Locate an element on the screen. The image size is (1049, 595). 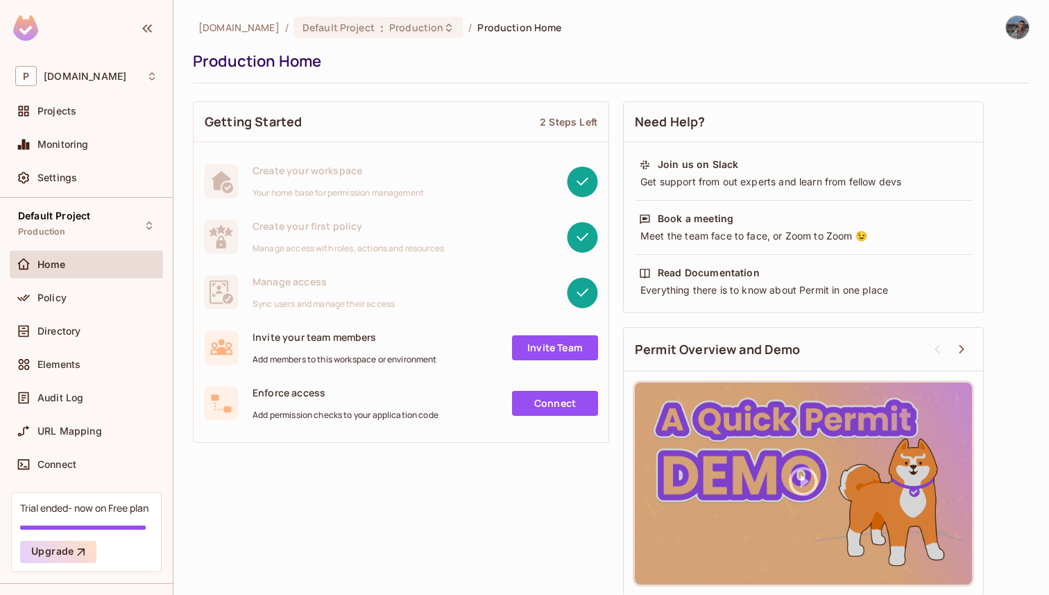
div: Production Home is located at coordinates (608, 61).